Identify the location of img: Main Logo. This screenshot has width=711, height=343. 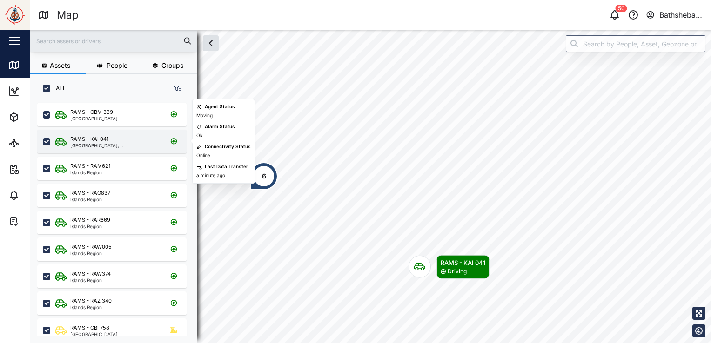
(15, 15).